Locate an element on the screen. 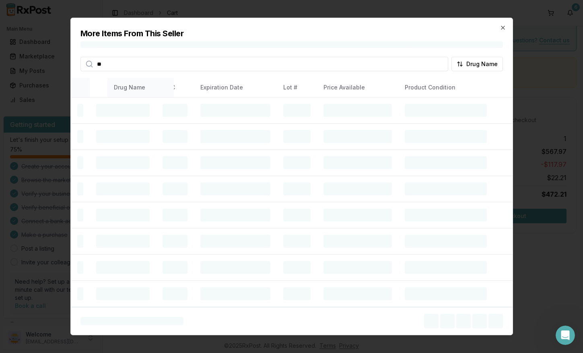  th: Drug Name is located at coordinates (141, 87).